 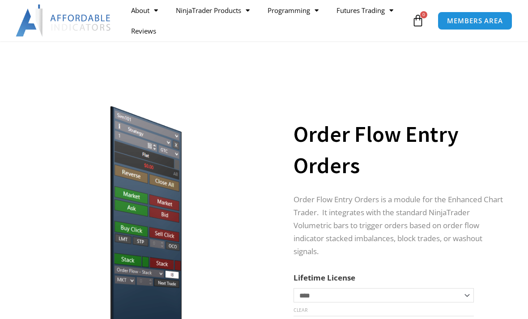 I want to click on a: Reviews, so click(x=144, y=31).